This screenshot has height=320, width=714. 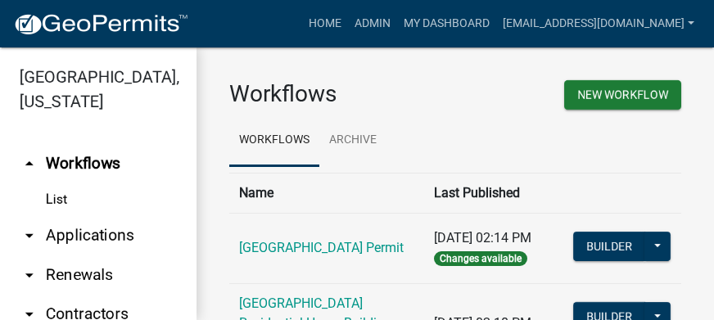 I want to click on span: Changes available, so click(x=480, y=259).